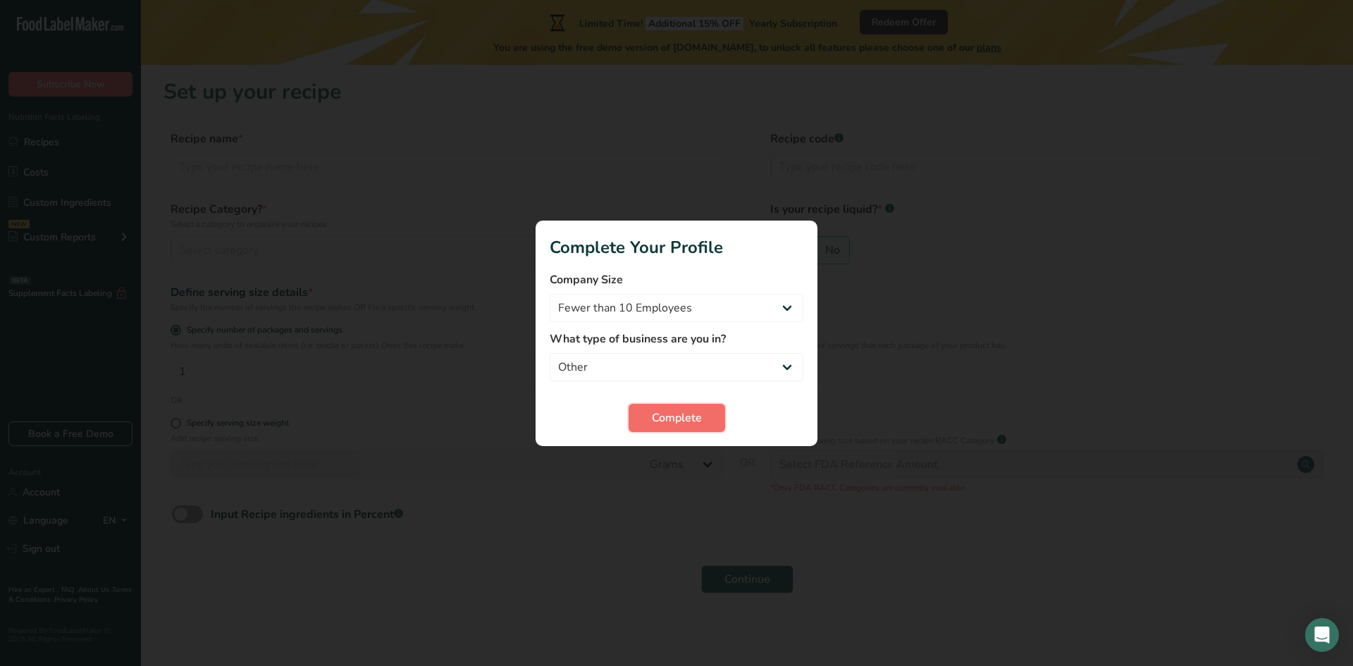 The width and height of the screenshot is (1353, 666). Describe the element at coordinates (677, 339) in the screenshot. I see `label: What type of business are you in?` at that location.